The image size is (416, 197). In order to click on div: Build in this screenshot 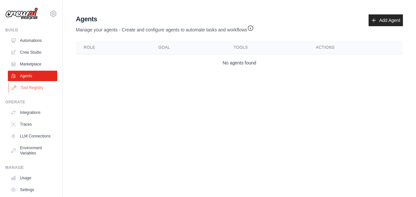, I will do `click(31, 30)`.